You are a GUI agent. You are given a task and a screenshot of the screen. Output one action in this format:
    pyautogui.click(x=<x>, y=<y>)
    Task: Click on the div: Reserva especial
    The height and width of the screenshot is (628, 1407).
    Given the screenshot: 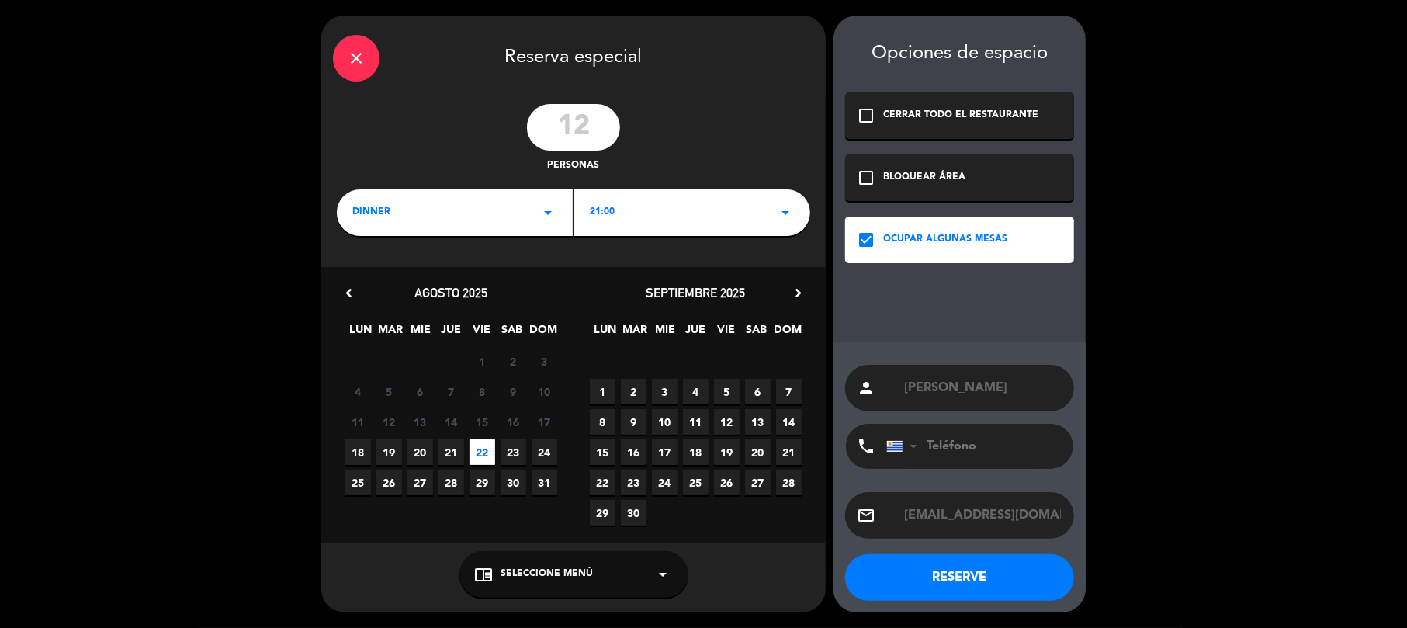 What is the action you would take?
    pyautogui.click(x=573, y=56)
    